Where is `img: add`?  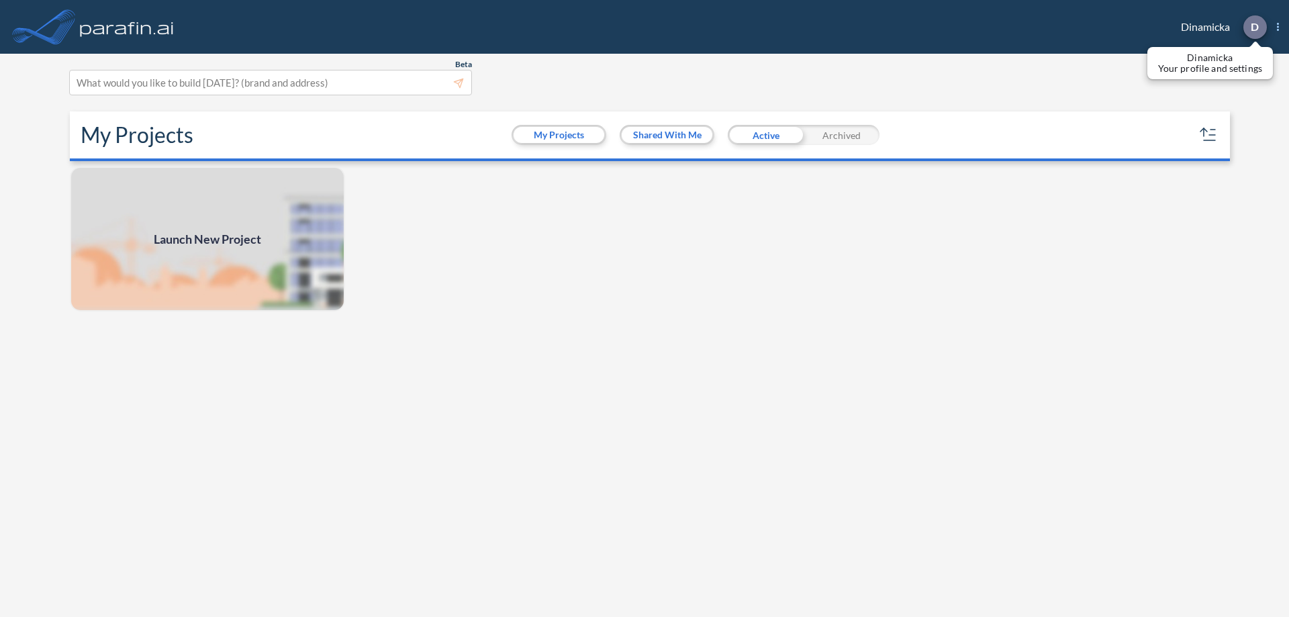
img: add is located at coordinates (207, 239).